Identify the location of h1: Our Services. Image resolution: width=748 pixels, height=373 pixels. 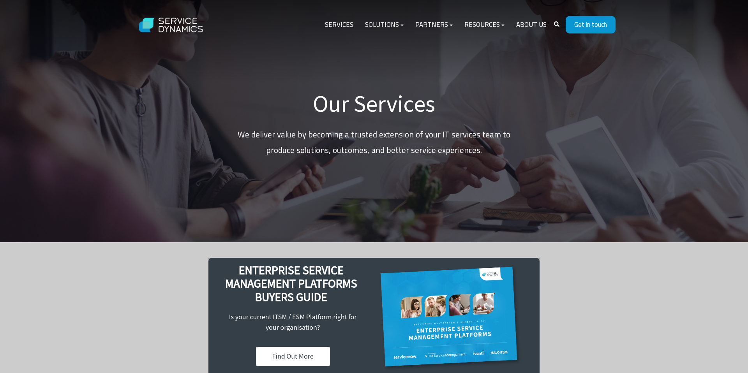
(374, 104).